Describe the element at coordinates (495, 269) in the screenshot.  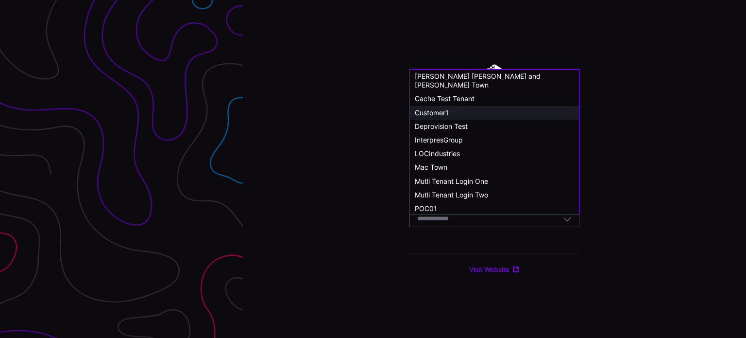
I see `a: Visit Website` at that location.